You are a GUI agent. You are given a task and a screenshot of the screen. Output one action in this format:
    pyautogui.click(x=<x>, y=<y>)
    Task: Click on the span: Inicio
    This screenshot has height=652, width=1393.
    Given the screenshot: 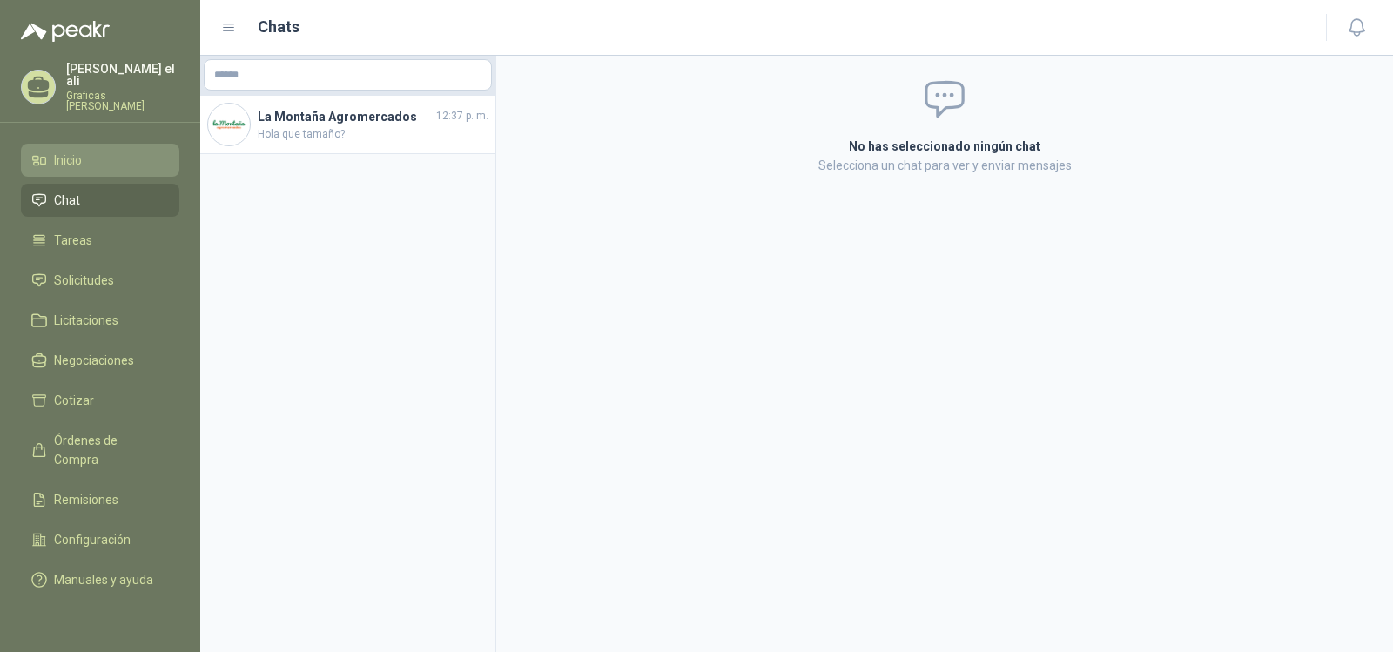 What is the action you would take?
    pyautogui.click(x=68, y=160)
    